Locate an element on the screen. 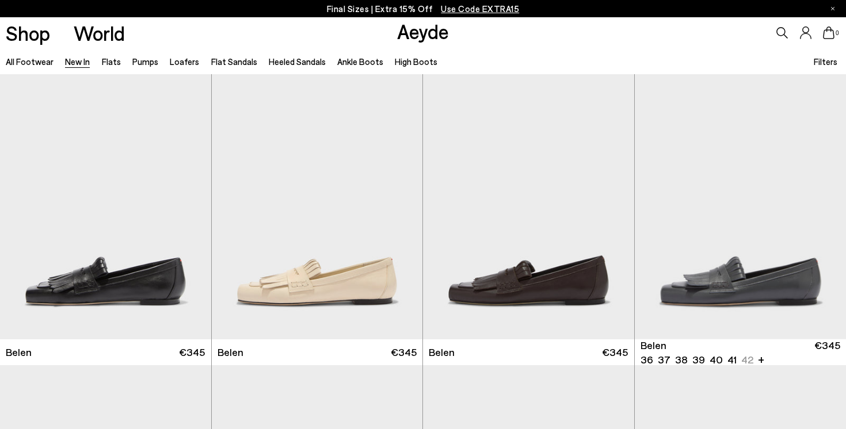 Image resolution: width=846 pixels, height=429 pixels. a: World is located at coordinates (99, 33).